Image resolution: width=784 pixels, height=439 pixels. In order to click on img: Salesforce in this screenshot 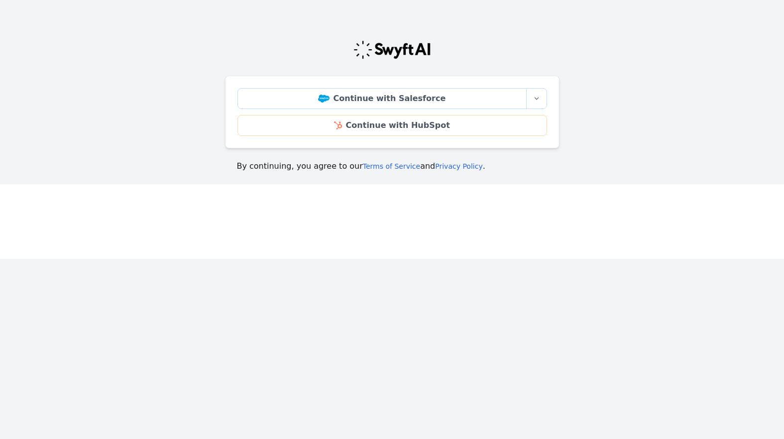, I will do `click(324, 99)`.